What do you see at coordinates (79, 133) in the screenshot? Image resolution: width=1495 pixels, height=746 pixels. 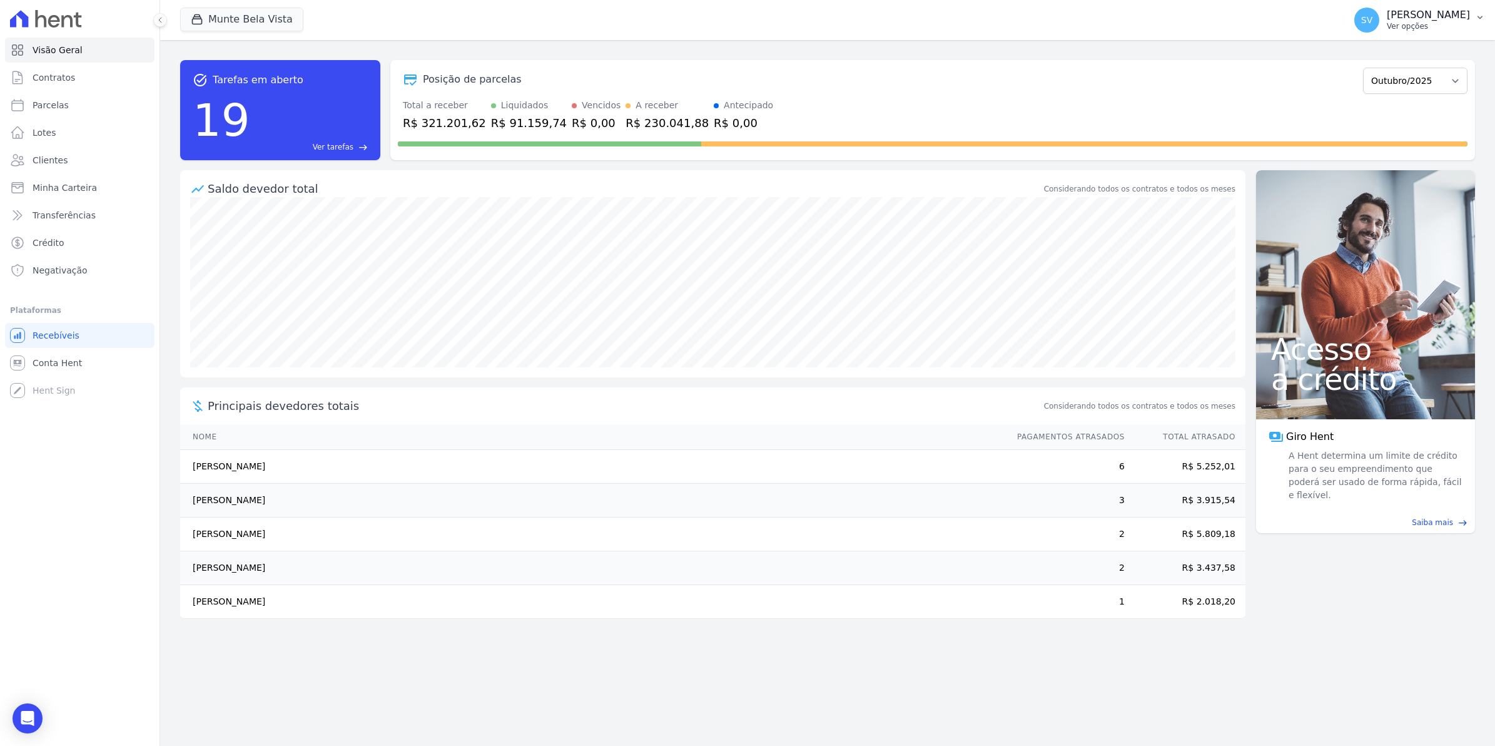 I see `a: Lotes` at bounding box center [79, 133].